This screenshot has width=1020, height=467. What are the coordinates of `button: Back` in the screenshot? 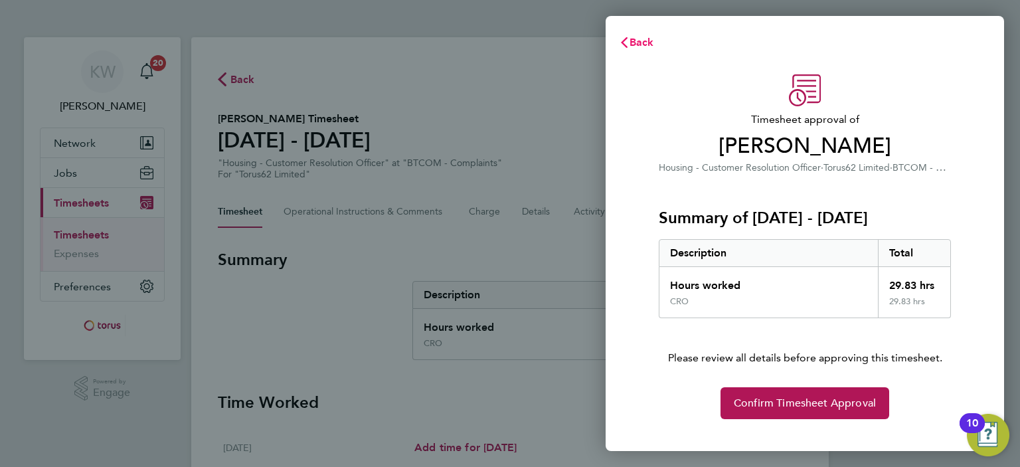 It's located at (636, 43).